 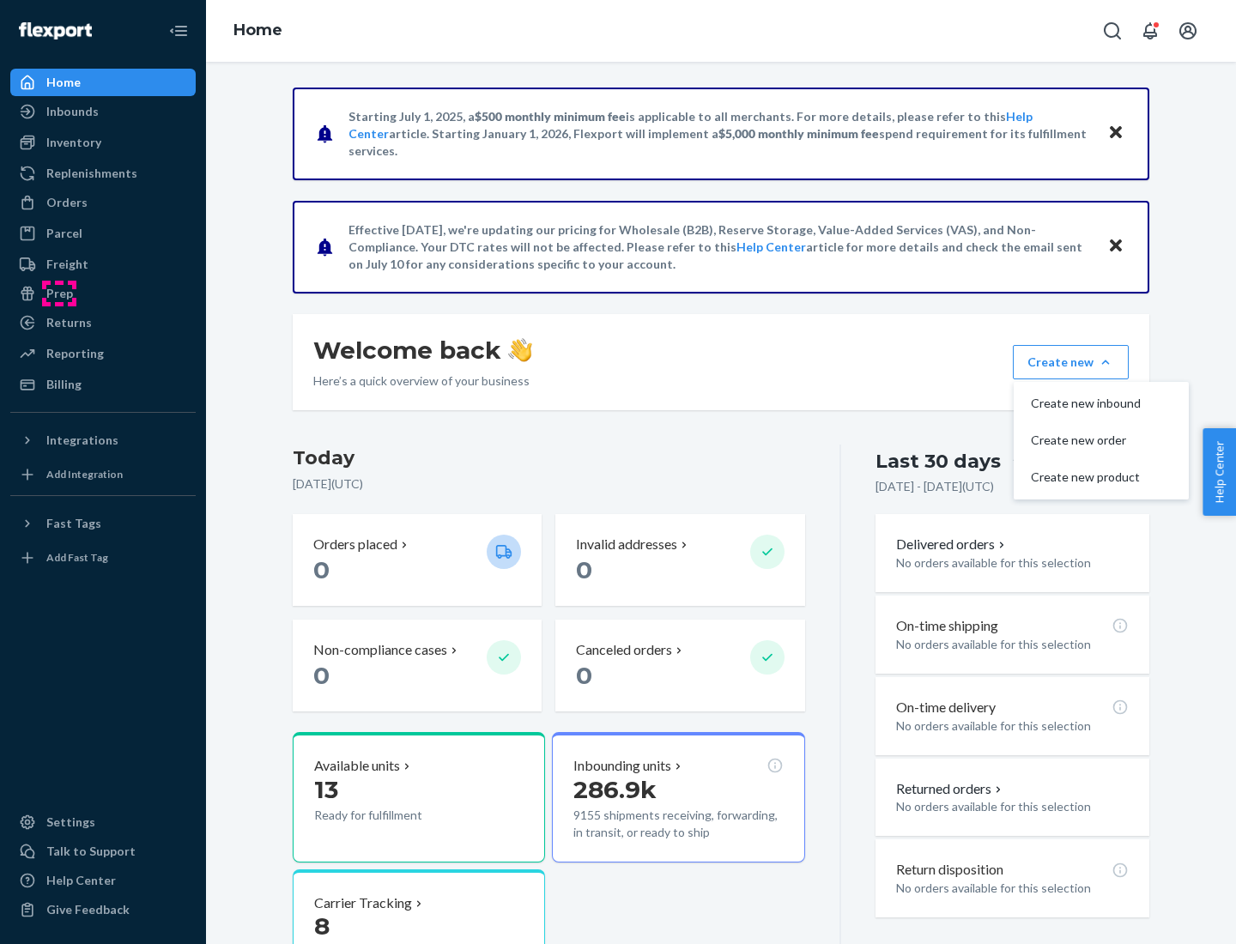 What do you see at coordinates (103, 354) in the screenshot?
I see `a: Reporting` at bounding box center [103, 354].